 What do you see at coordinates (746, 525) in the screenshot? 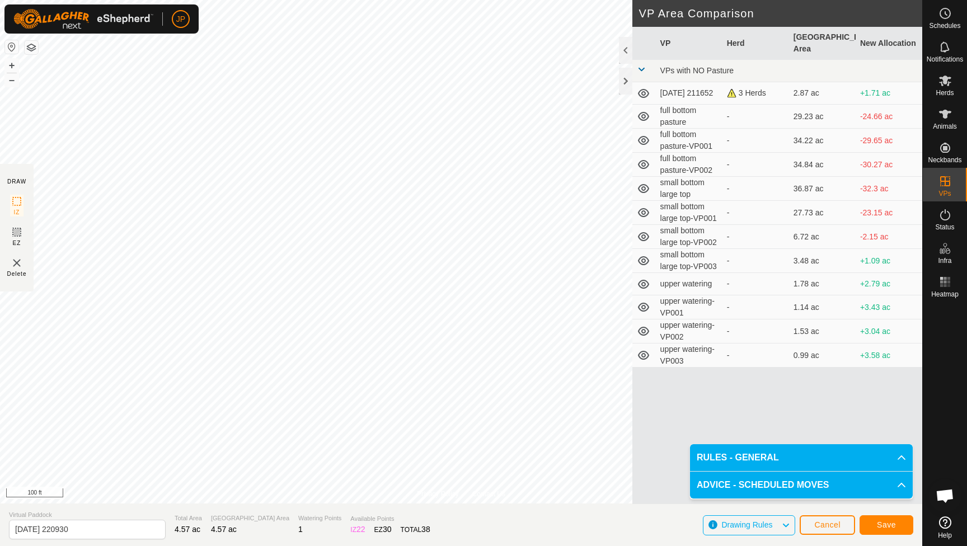
I see `span: Drawing Rules` at bounding box center [746, 525].